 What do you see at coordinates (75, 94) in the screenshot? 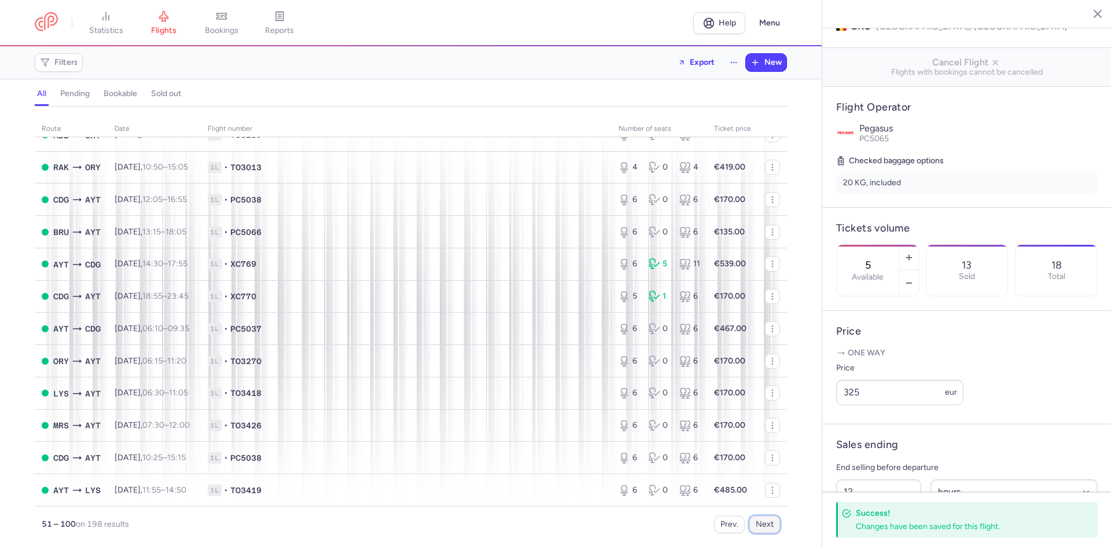
I see `h4: pending` at bounding box center [75, 94].